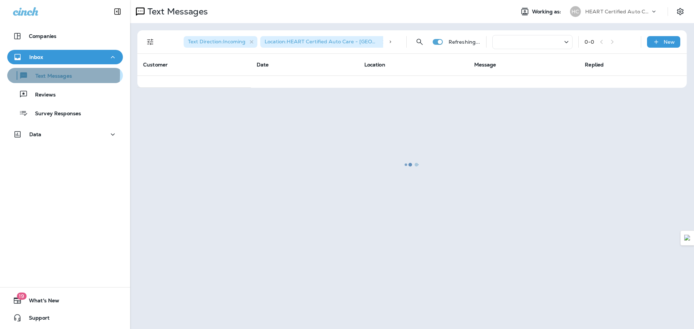 The height and width of the screenshot is (329, 694). What do you see at coordinates (687, 238) in the screenshot?
I see `img: Detect Auto` at bounding box center [687, 238].